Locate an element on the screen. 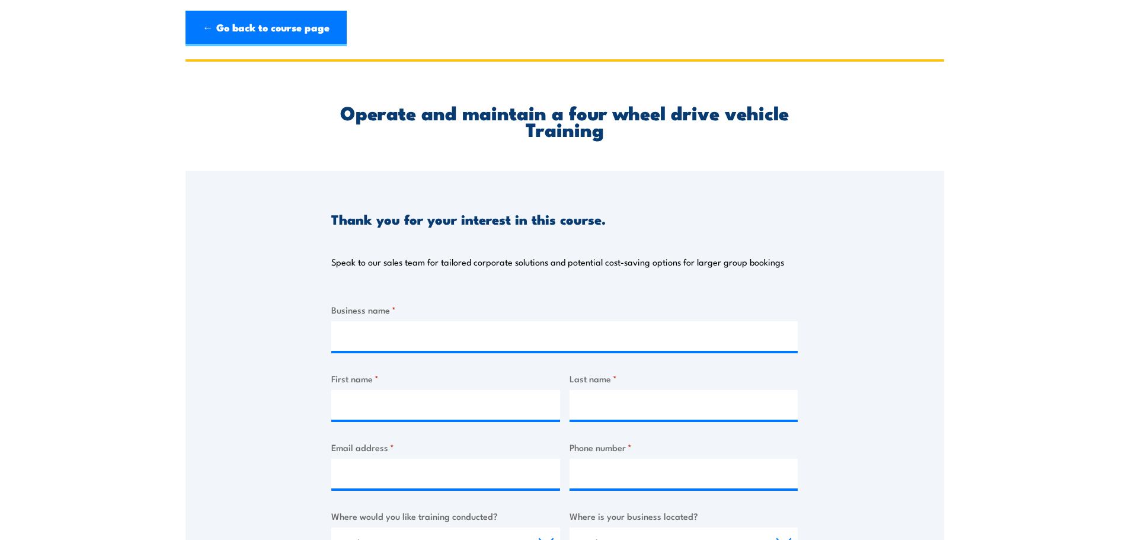 This screenshot has height=540, width=1129. label: Phone number is located at coordinates (684, 447).